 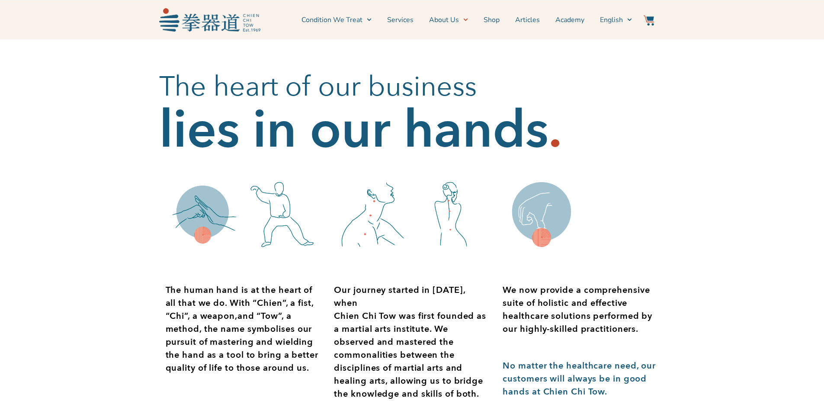 I want to click on h2: The heart of our business, so click(x=412, y=87).